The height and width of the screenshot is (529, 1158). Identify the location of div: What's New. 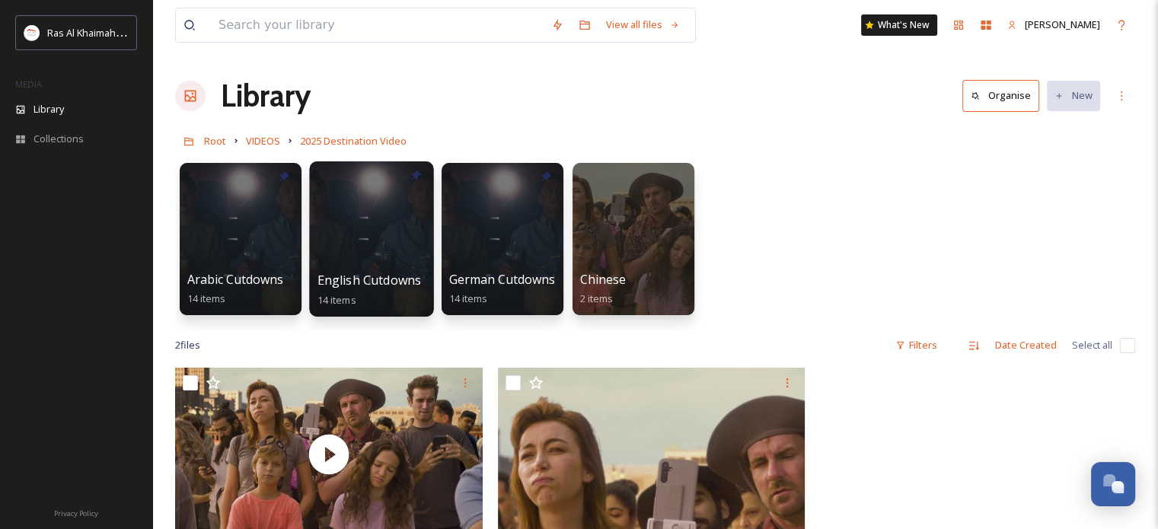
(899, 25).